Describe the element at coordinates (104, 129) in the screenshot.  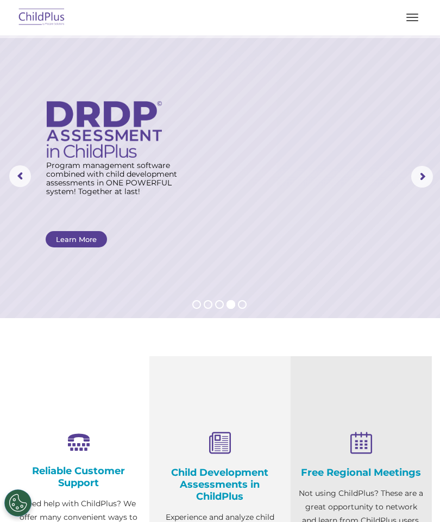
I see `img: DRDP Assessment in ChildPlus` at that location.